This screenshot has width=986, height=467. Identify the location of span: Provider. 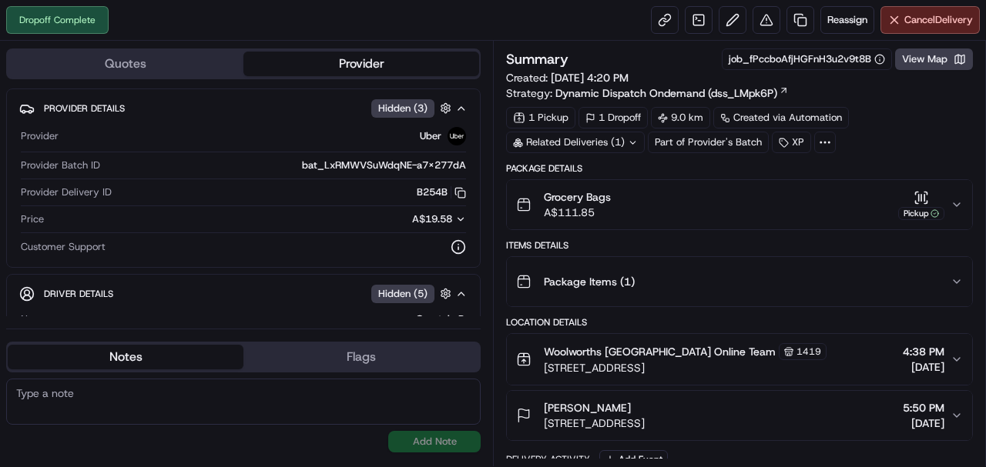
(39, 136).